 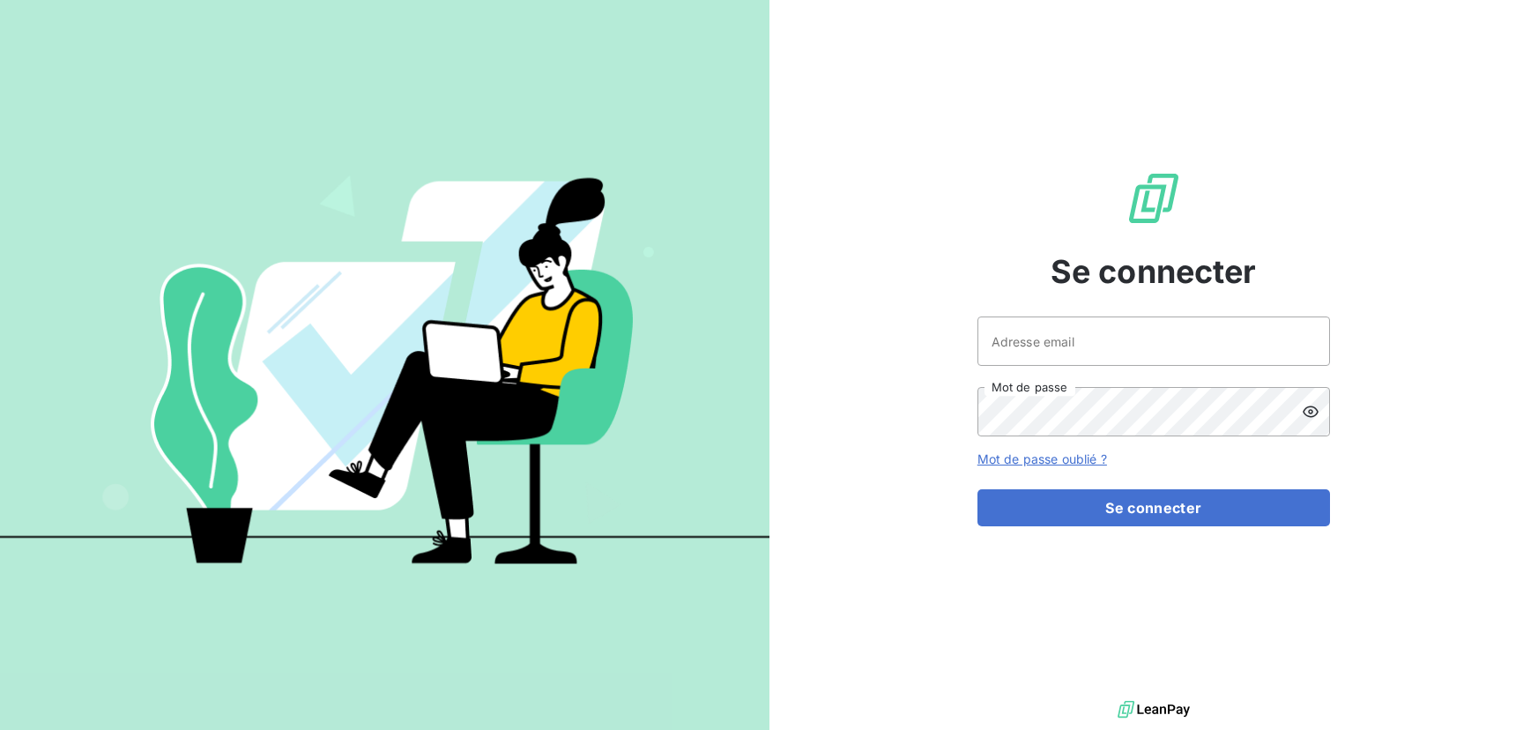 What do you see at coordinates (1153, 198) in the screenshot?
I see `img: Logo LeanPay` at bounding box center [1153, 198].